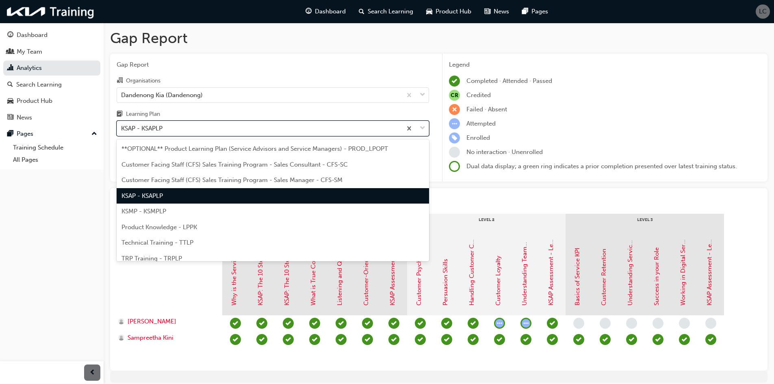 This screenshot has height=384, width=774. I want to click on span: chart-icon, so click(10, 68).